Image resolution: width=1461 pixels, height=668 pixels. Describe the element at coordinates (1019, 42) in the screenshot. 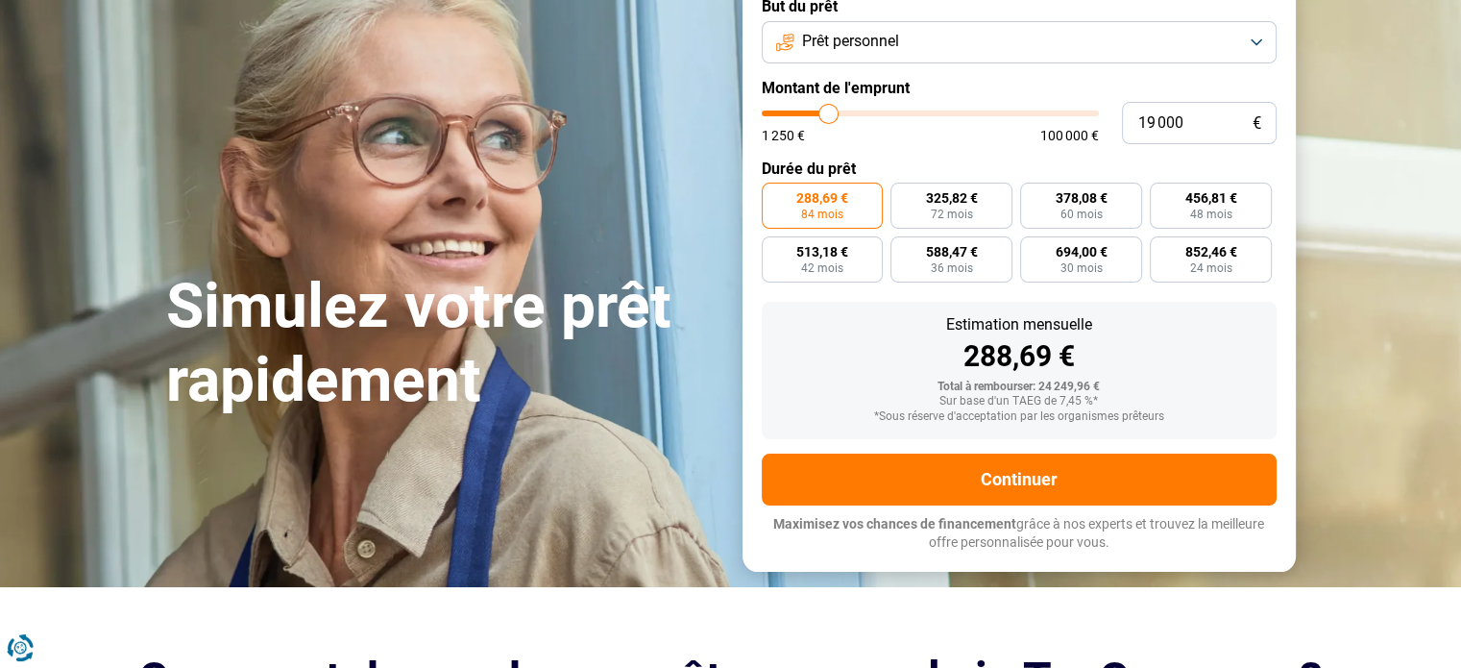

I see `button: Prêt personnel` at that location.